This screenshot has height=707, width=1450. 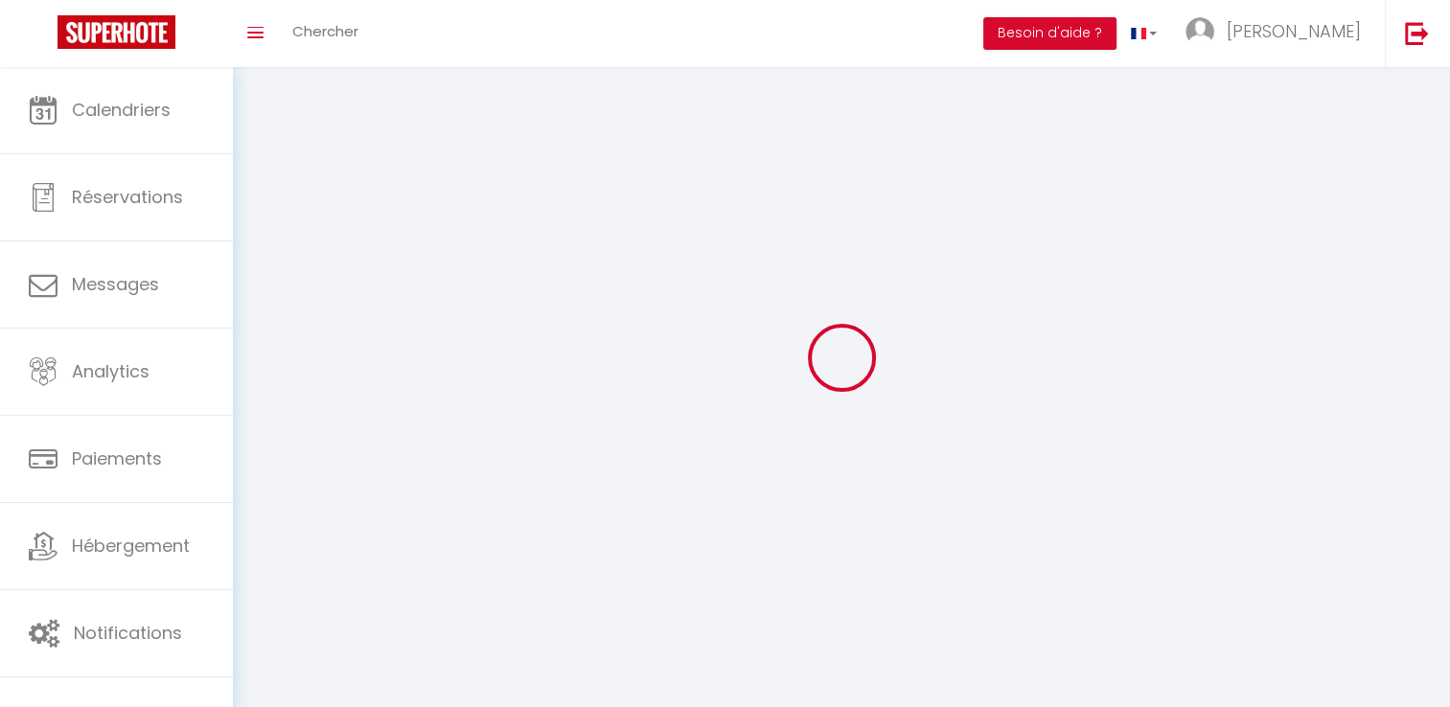 What do you see at coordinates (1050, 34) in the screenshot?
I see `button: Besoin d'aide ?` at bounding box center [1050, 34].